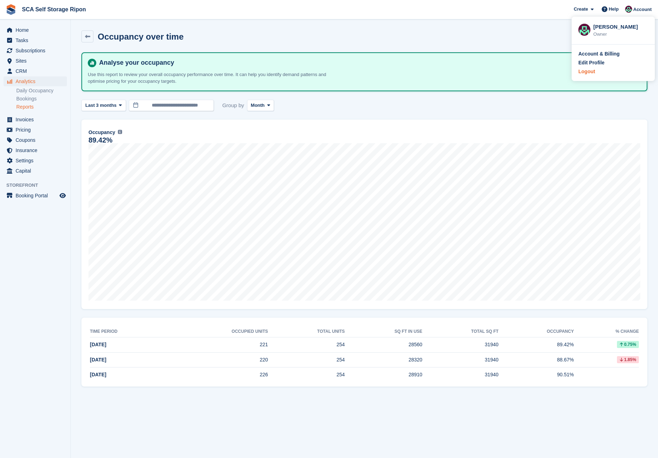  I want to click on button: Month, so click(261, 106).